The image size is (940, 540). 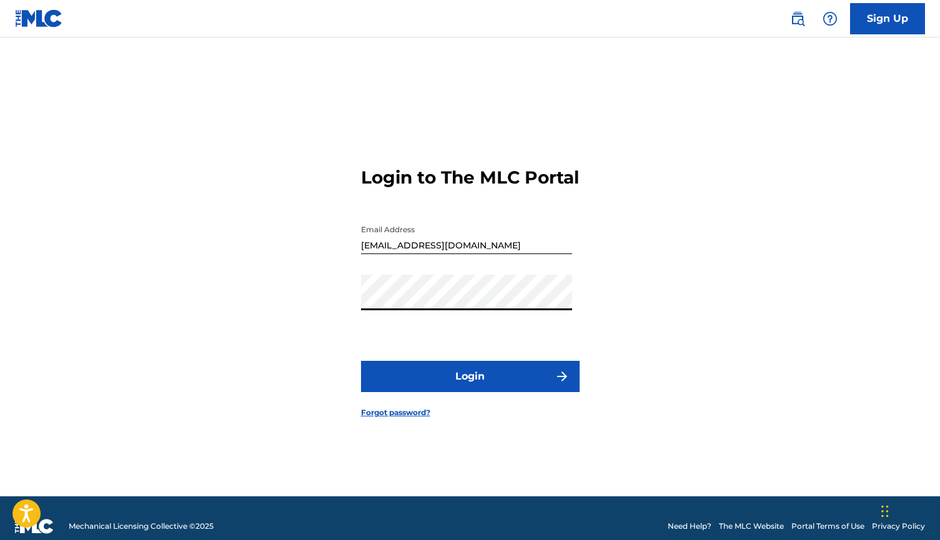 I want to click on a: Need Help?, so click(x=690, y=527).